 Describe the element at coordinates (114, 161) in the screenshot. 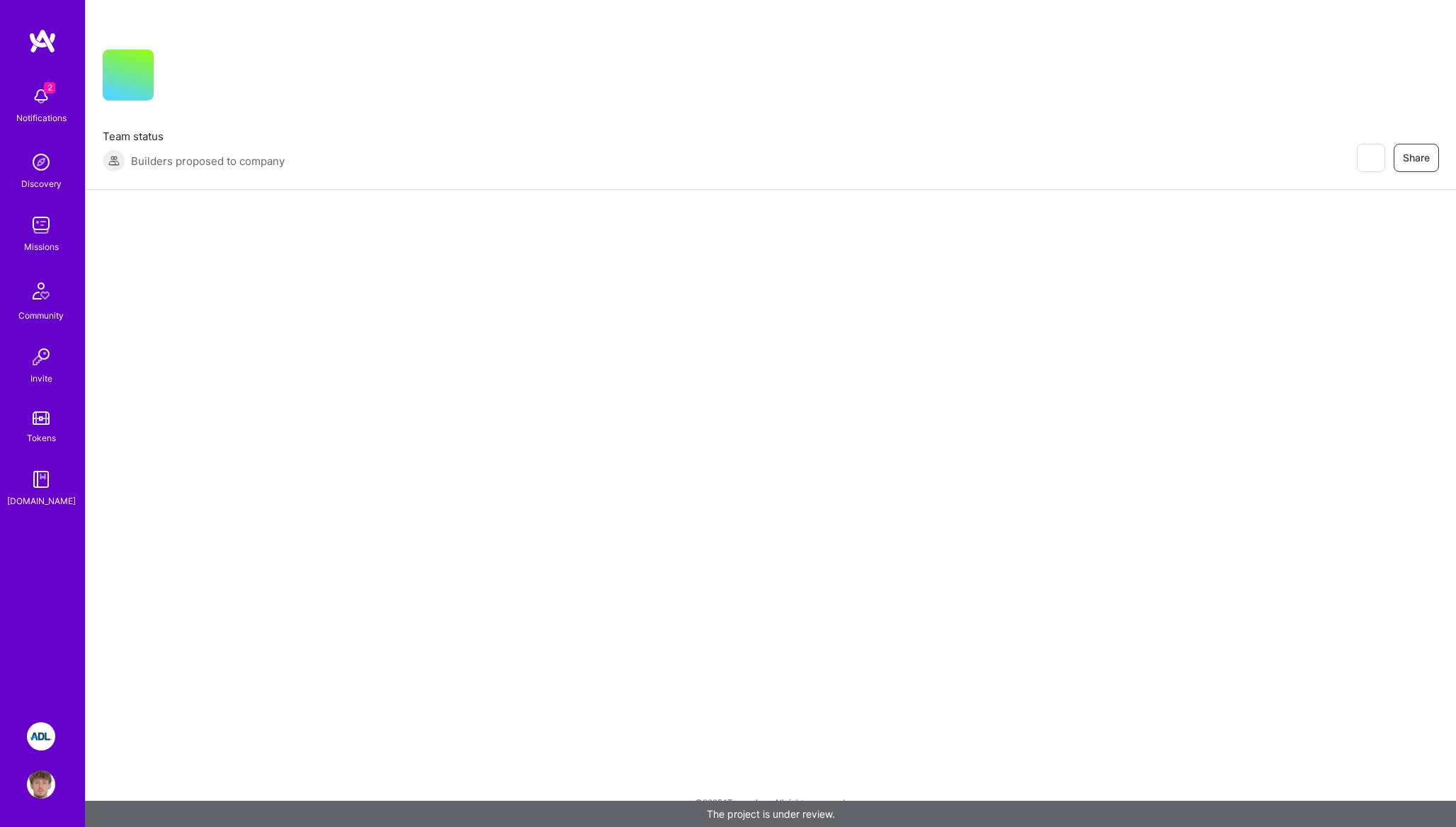

I see `img: Builders proposed to company` at that location.